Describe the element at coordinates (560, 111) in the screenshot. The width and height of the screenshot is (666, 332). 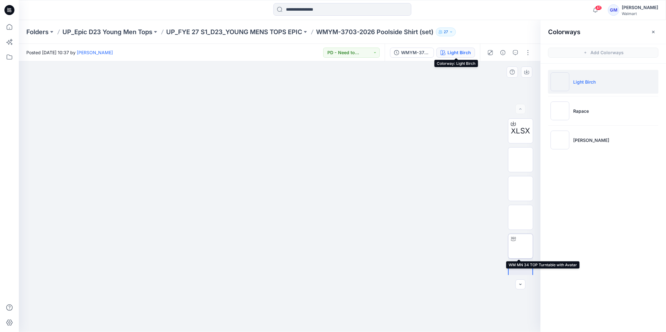
I see `img: Rapace` at that location.